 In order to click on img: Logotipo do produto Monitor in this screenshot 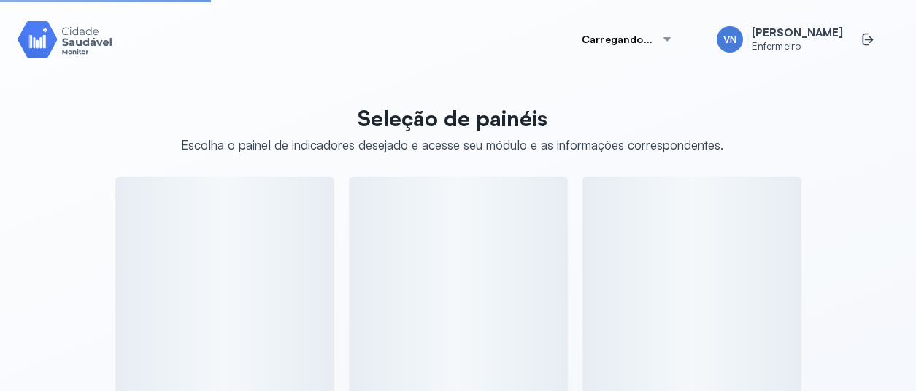, I will do `click(65, 39)`.